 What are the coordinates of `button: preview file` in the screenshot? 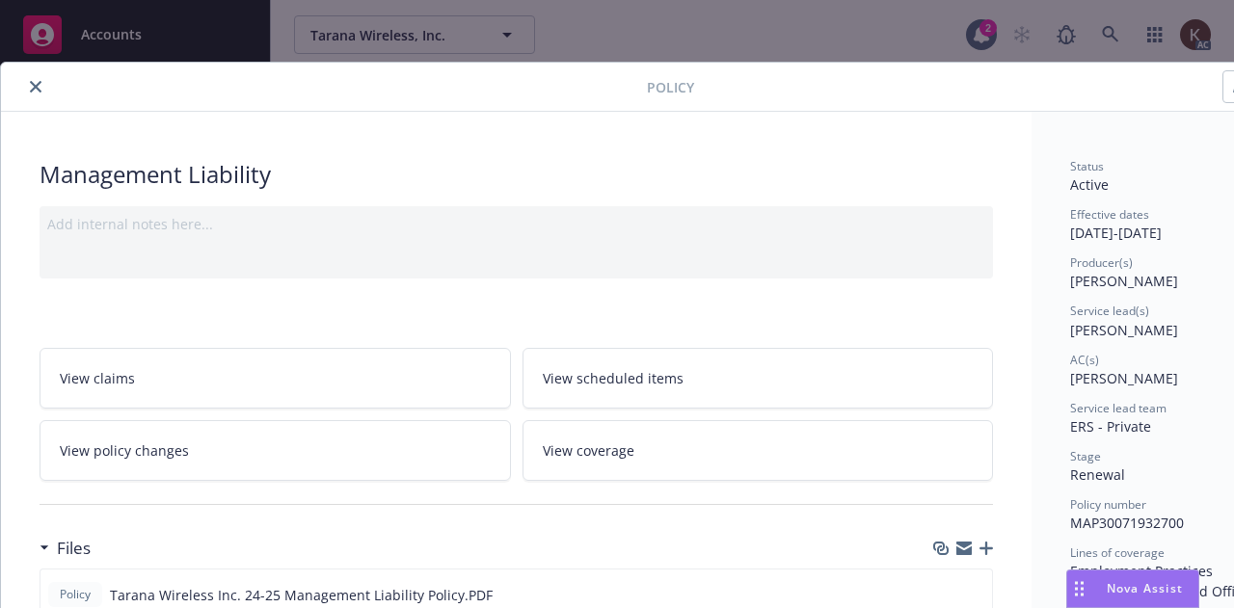 It's located at (976, 595).